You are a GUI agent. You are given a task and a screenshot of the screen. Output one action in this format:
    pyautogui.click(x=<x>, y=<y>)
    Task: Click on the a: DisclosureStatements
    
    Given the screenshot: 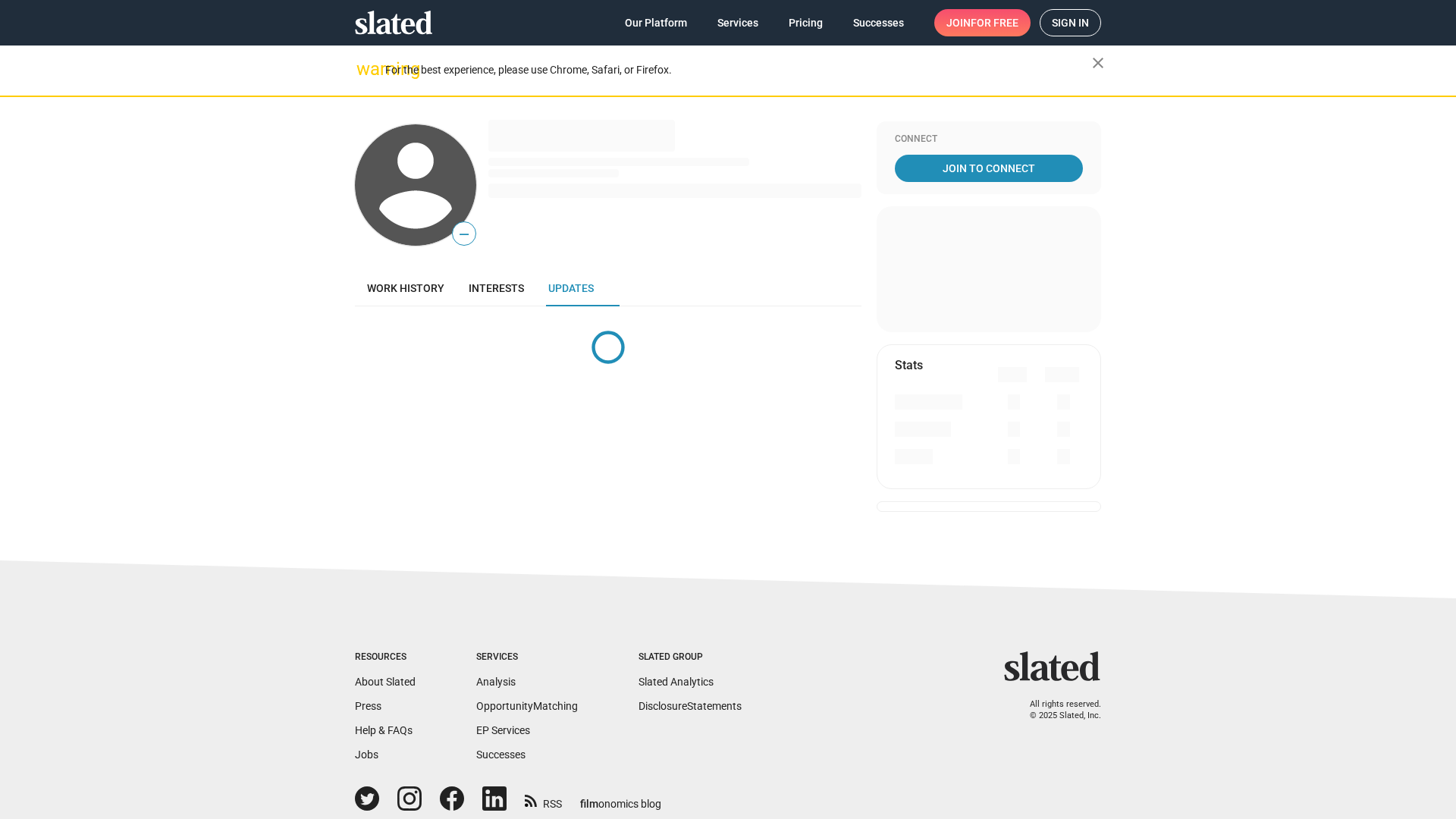 What is the action you would take?
    pyautogui.click(x=691, y=707)
    